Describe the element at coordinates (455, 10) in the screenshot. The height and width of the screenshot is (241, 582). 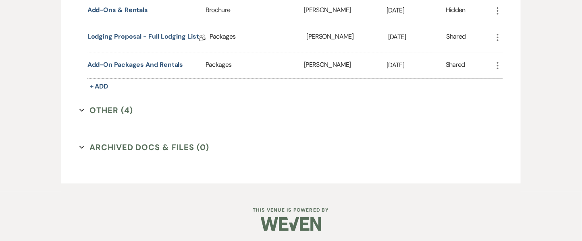
I see `div: Hidden` at that location.